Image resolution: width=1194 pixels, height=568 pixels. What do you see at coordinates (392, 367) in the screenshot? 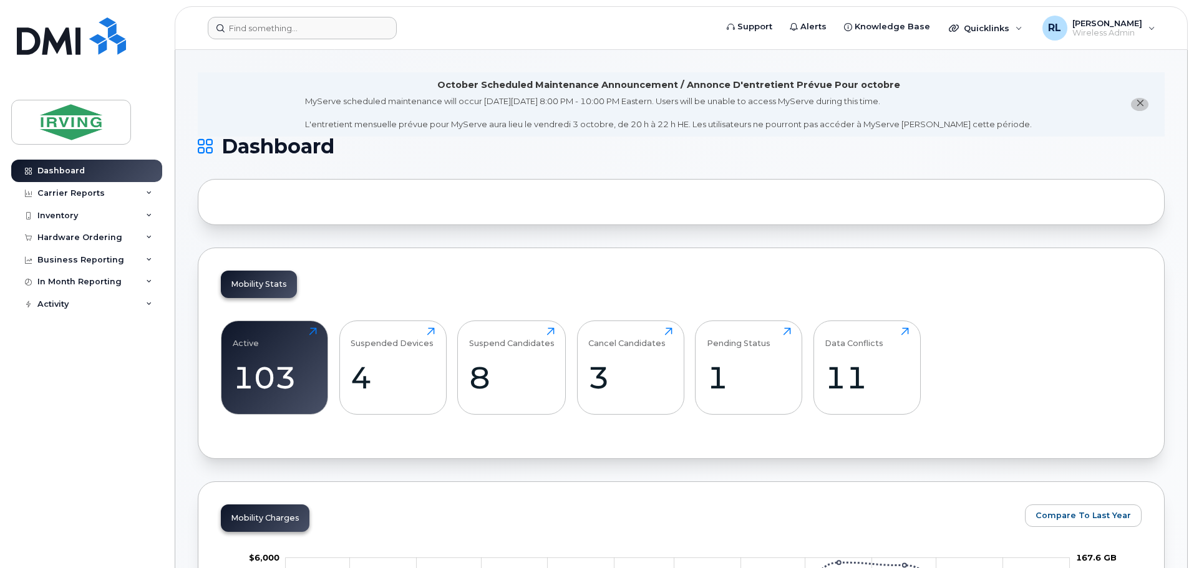
I see `a: Suspended Devices4` at bounding box center [392, 367].